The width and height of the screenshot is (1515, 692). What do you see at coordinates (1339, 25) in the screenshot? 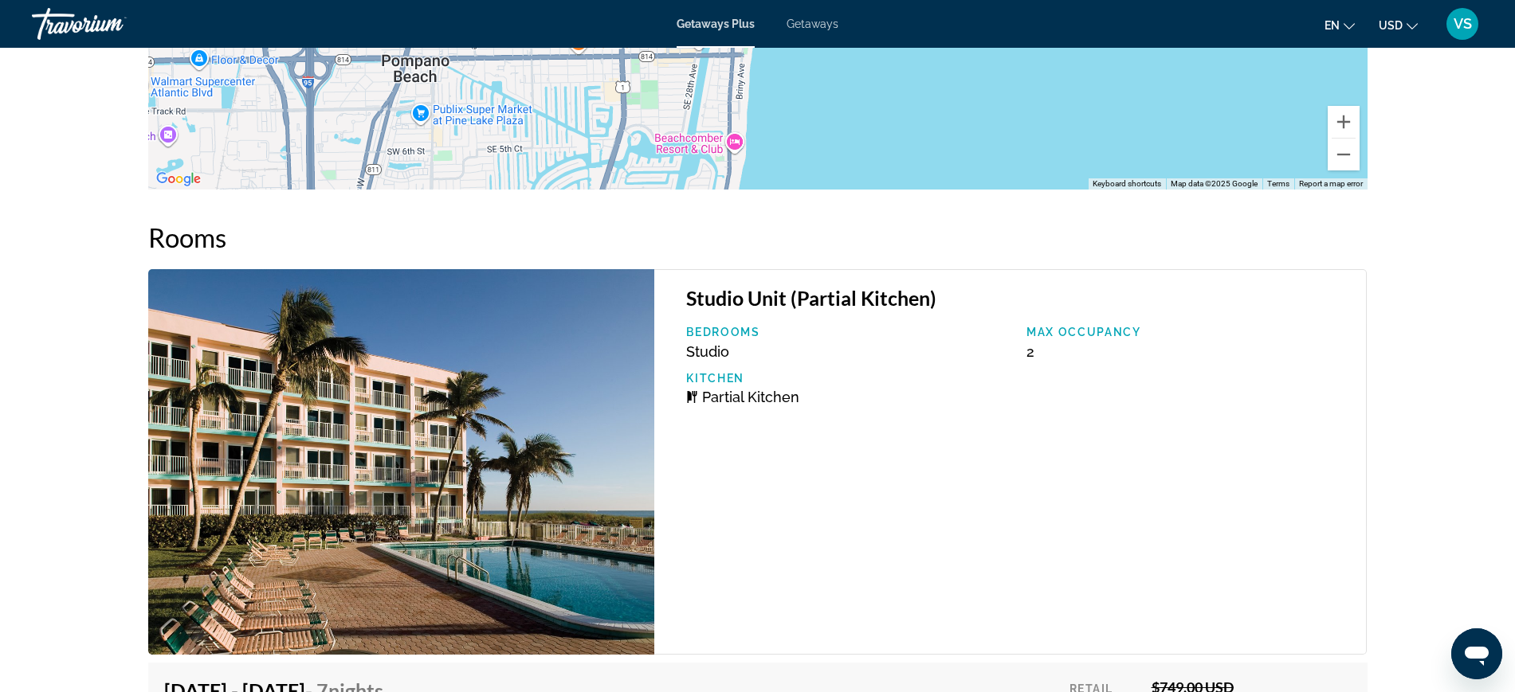
I see `button: Change language` at bounding box center [1339, 25].